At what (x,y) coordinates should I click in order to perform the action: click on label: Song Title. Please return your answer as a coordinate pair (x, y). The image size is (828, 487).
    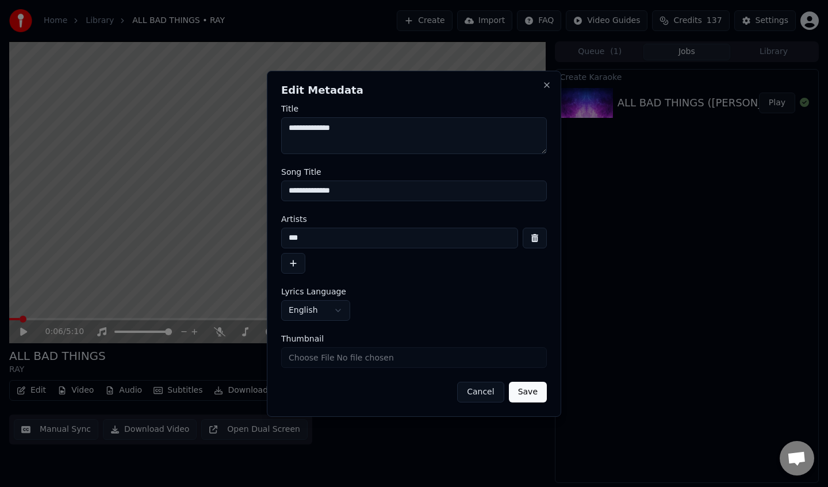
    Looking at the image, I should click on (414, 172).